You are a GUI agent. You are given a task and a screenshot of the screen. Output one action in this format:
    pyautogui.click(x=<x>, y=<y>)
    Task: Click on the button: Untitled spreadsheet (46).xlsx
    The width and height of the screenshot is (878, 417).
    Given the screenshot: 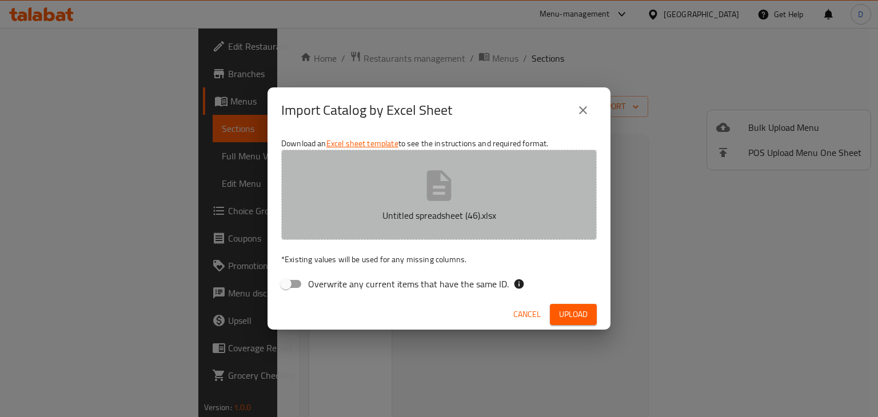 What is the action you would take?
    pyautogui.click(x=439, y=195)
    